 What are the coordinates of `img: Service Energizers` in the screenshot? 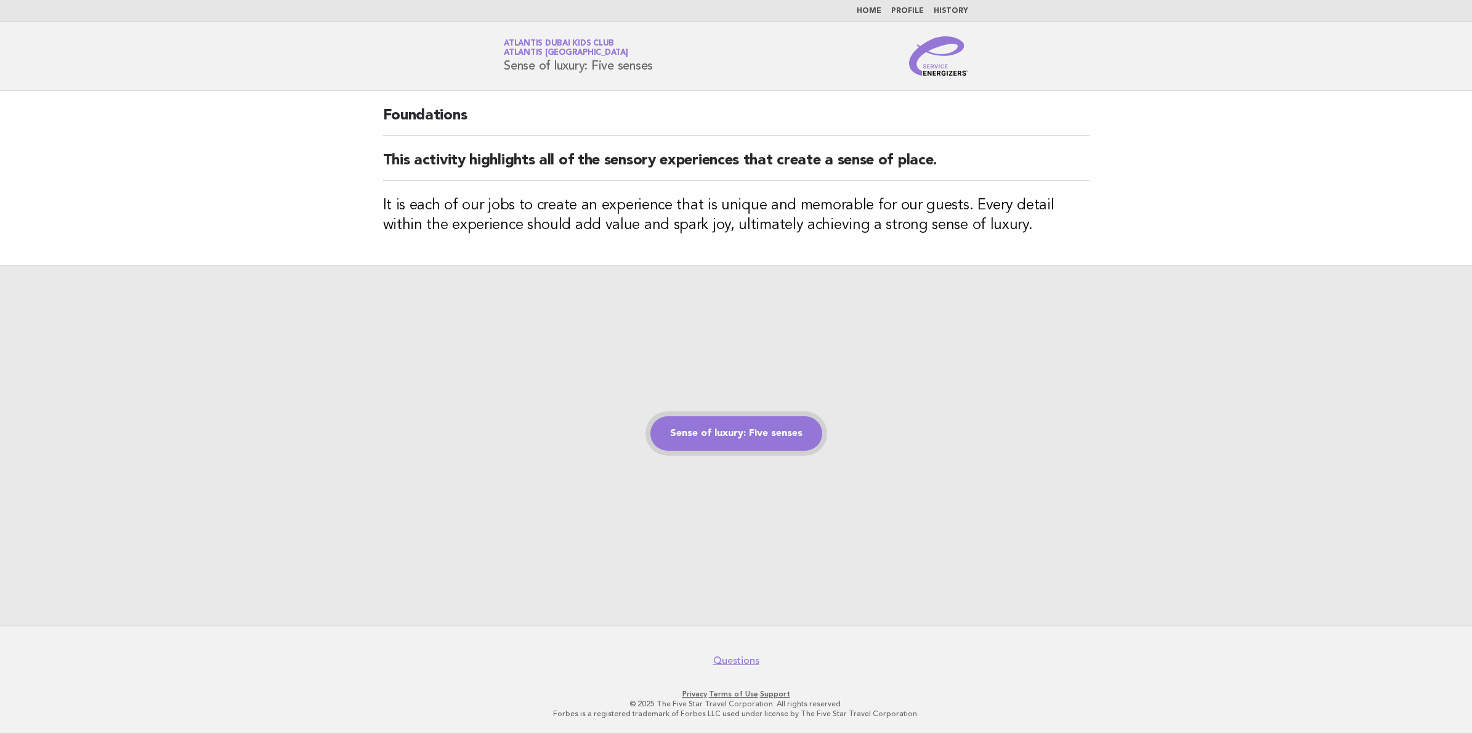 It's located at (939, 56).